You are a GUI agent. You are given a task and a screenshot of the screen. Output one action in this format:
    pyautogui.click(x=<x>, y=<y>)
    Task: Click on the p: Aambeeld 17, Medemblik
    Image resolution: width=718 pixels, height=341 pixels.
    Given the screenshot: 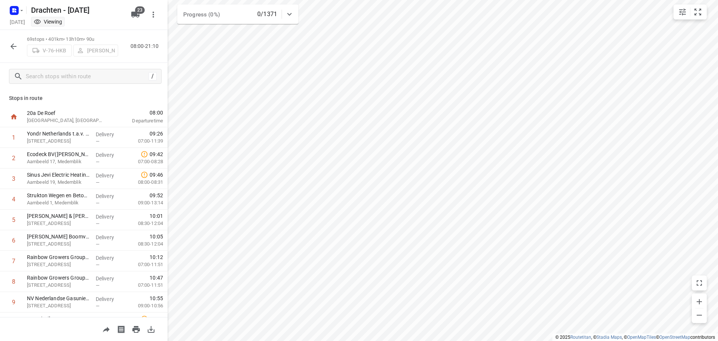 What is the action you would take?
    pyautogui.click(x=58, y=162)
    